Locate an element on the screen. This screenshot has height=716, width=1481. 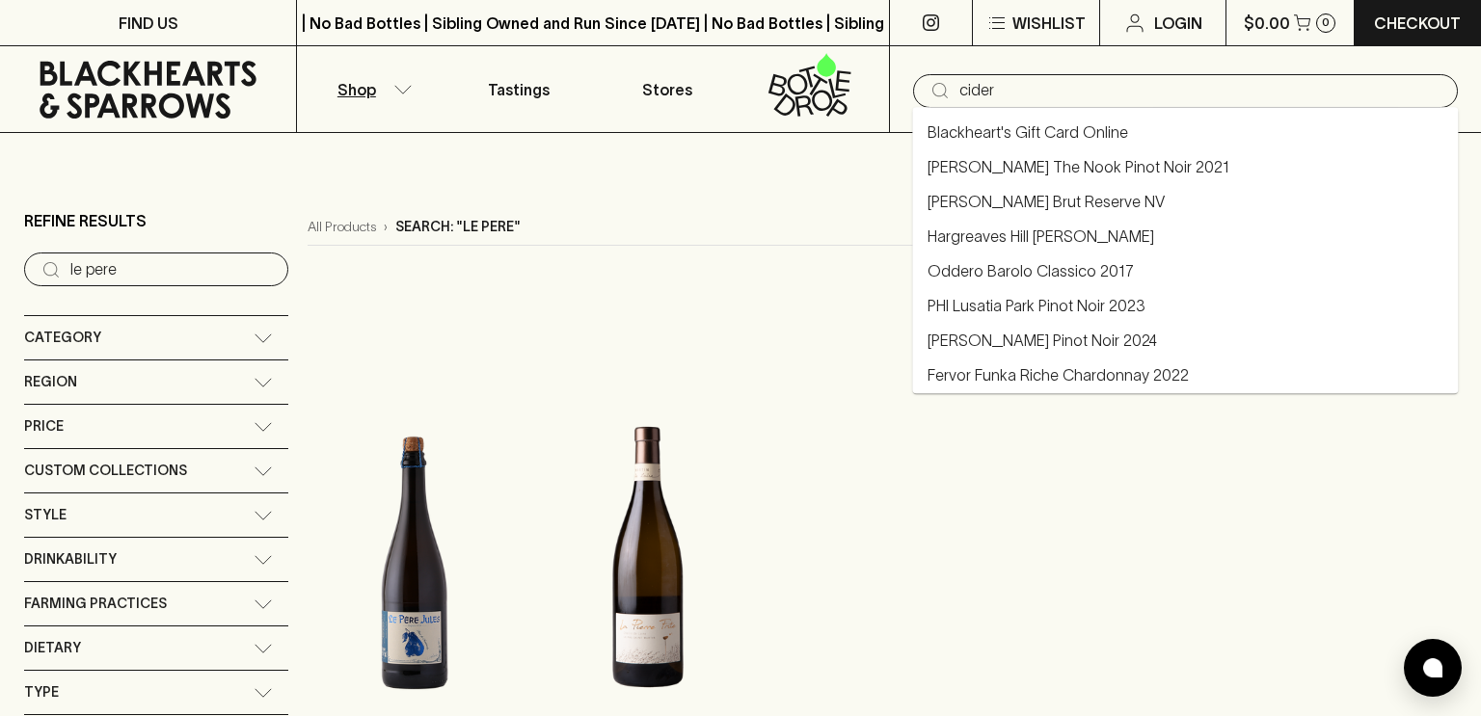
img: bubble-icon is located at coordinates (1432, 668).